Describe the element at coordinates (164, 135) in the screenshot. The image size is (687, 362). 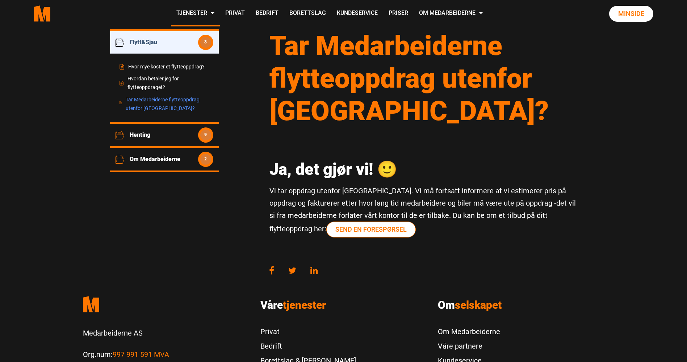
I see `span: Henting` at that location.